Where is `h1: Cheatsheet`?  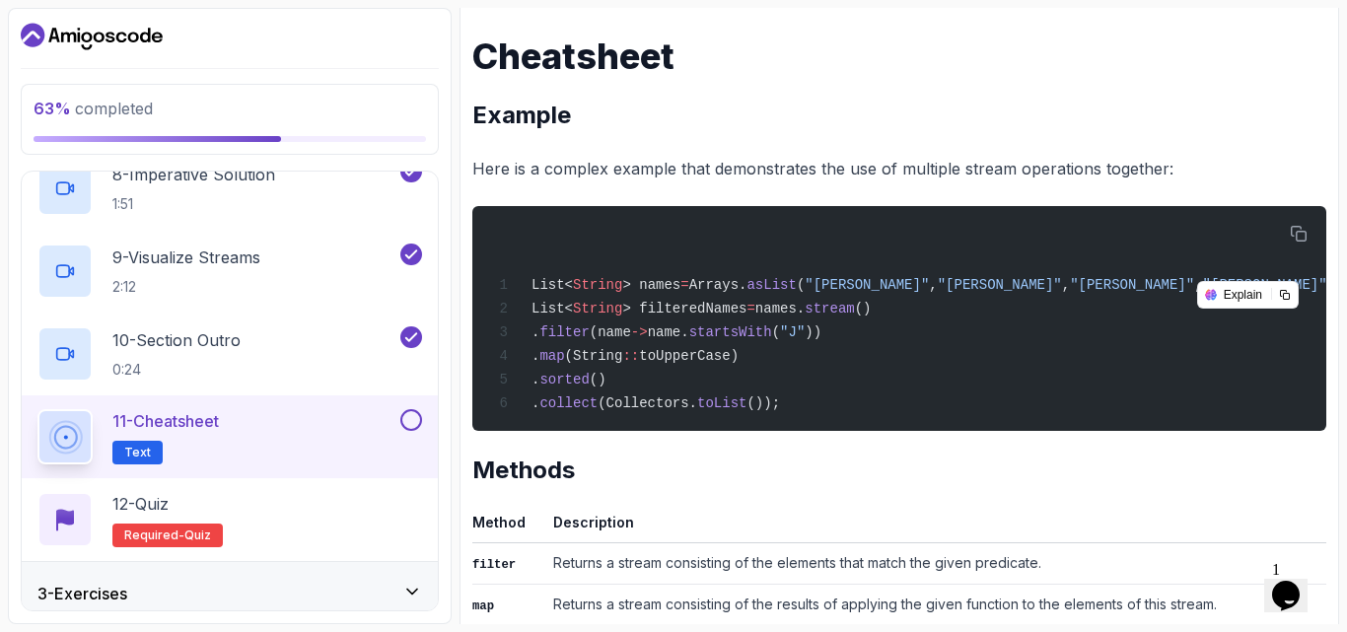
h1: Cheatsheet is located at coordinates (899, 56).